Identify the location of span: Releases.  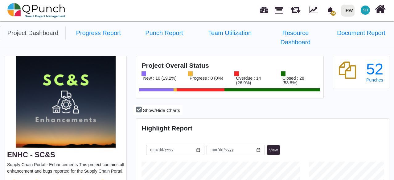
(295, 8).